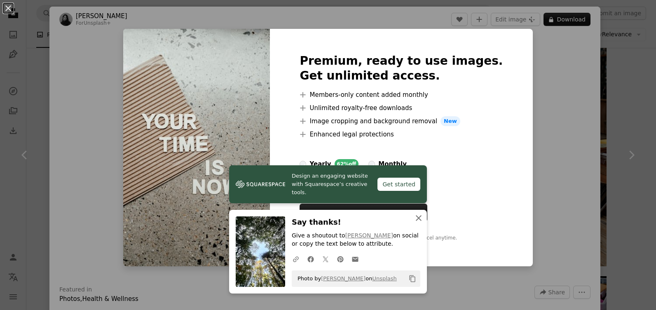 The width and height of the screenshot is (656, 310). I want to click on div: Get started, so click(399, 184).